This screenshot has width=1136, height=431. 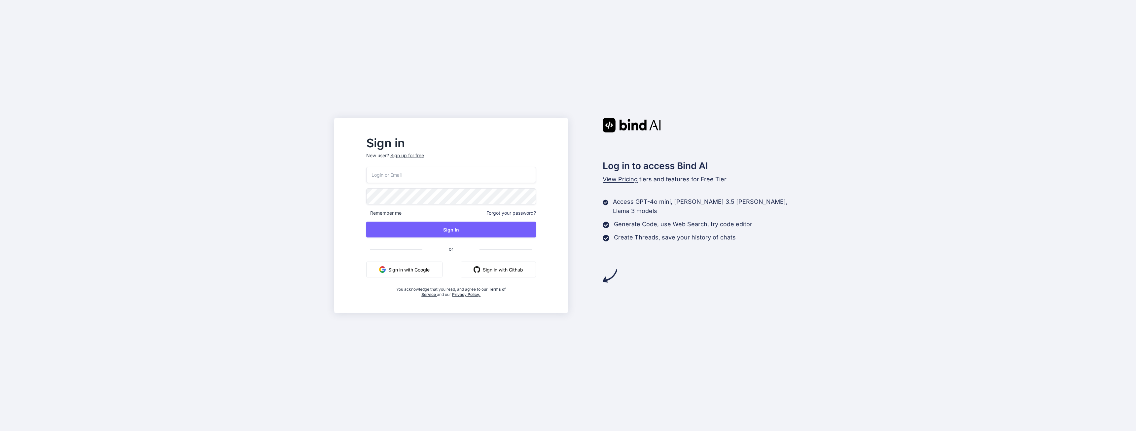 What do you see at coordinates (620, 179) in the screenshot?
I see `span: View Pricing` at bounding box center [620, 179].